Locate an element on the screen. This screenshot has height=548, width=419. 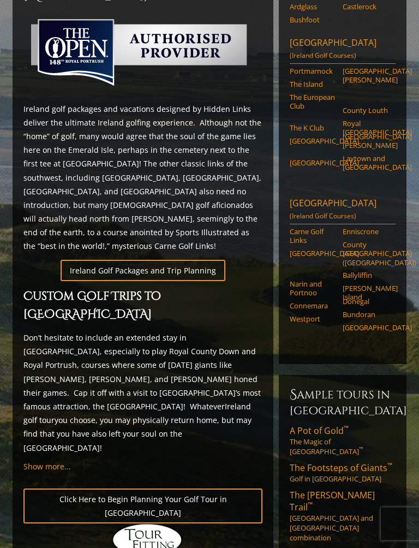
span: A Pot of Gold is located at coordinates (319, 431).